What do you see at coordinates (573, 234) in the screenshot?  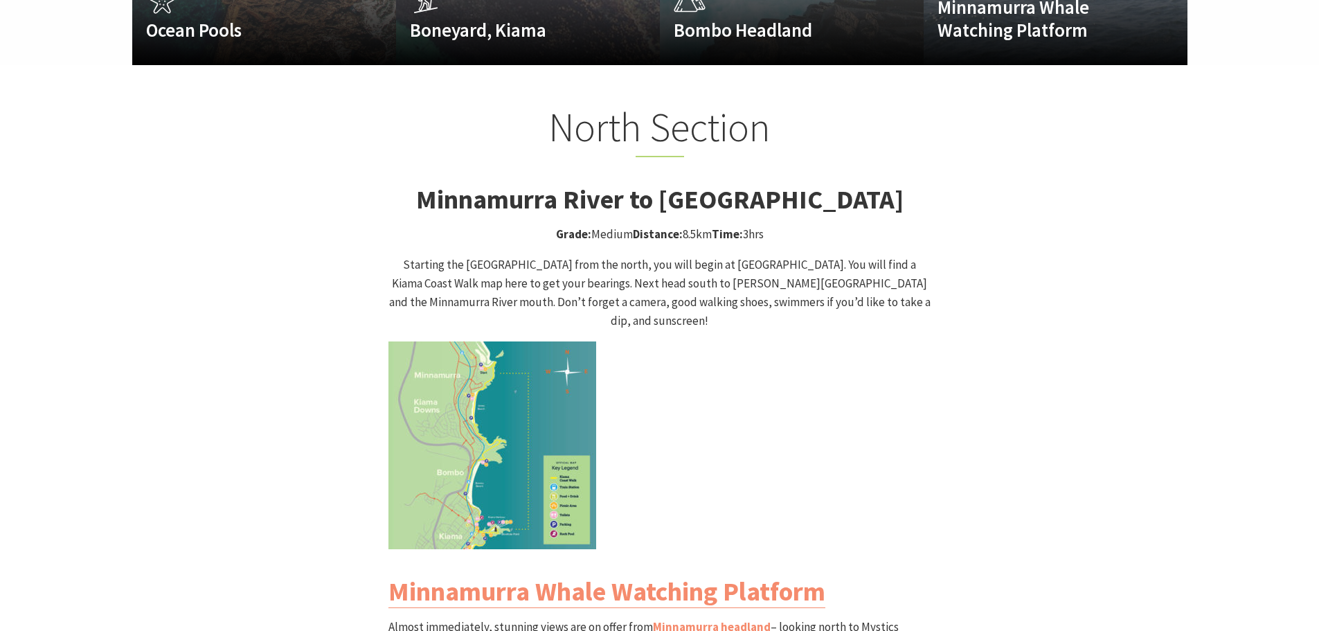 I see `strong: Grade:` at bounding box center [573, 234].